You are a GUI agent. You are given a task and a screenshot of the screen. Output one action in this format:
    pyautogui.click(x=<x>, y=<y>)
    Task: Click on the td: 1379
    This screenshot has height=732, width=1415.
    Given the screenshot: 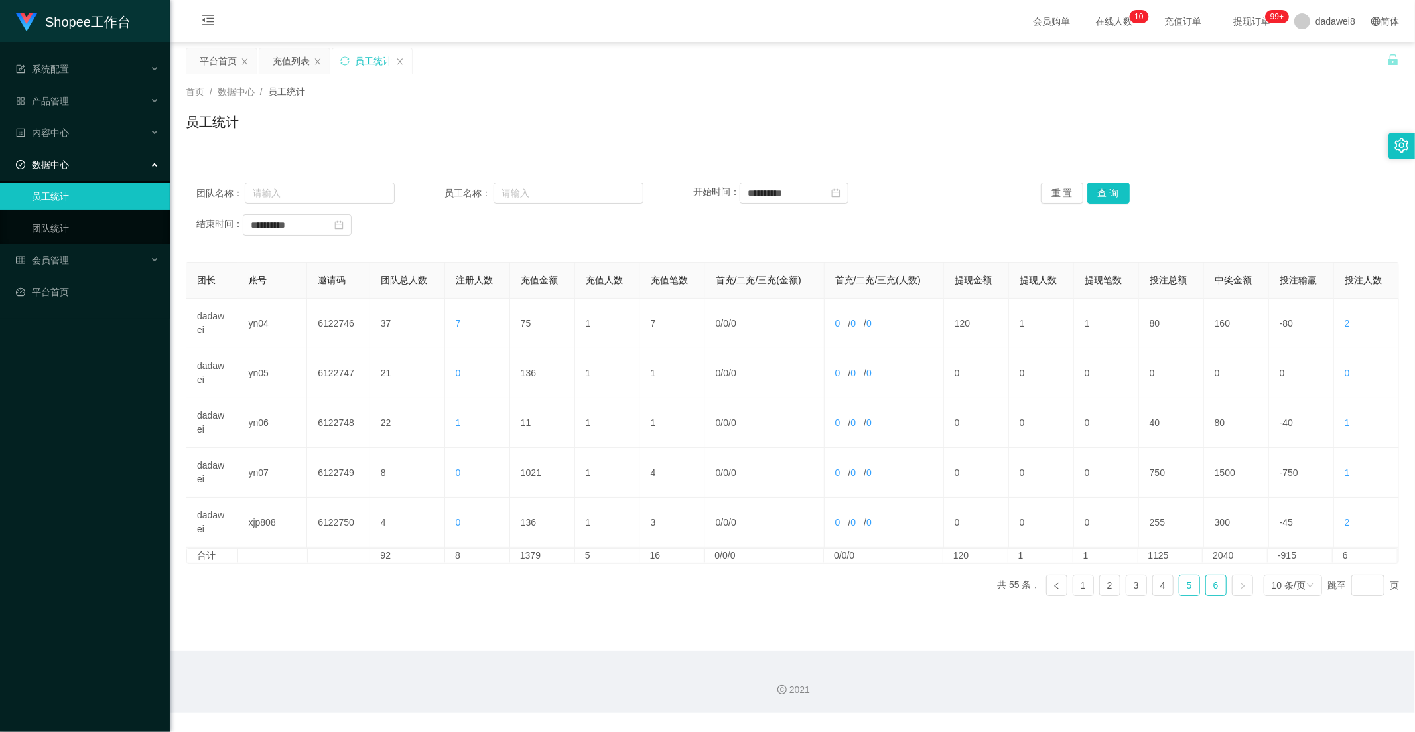 What is the action you would take?
    pyautogui.click(x=543, y=555)
    